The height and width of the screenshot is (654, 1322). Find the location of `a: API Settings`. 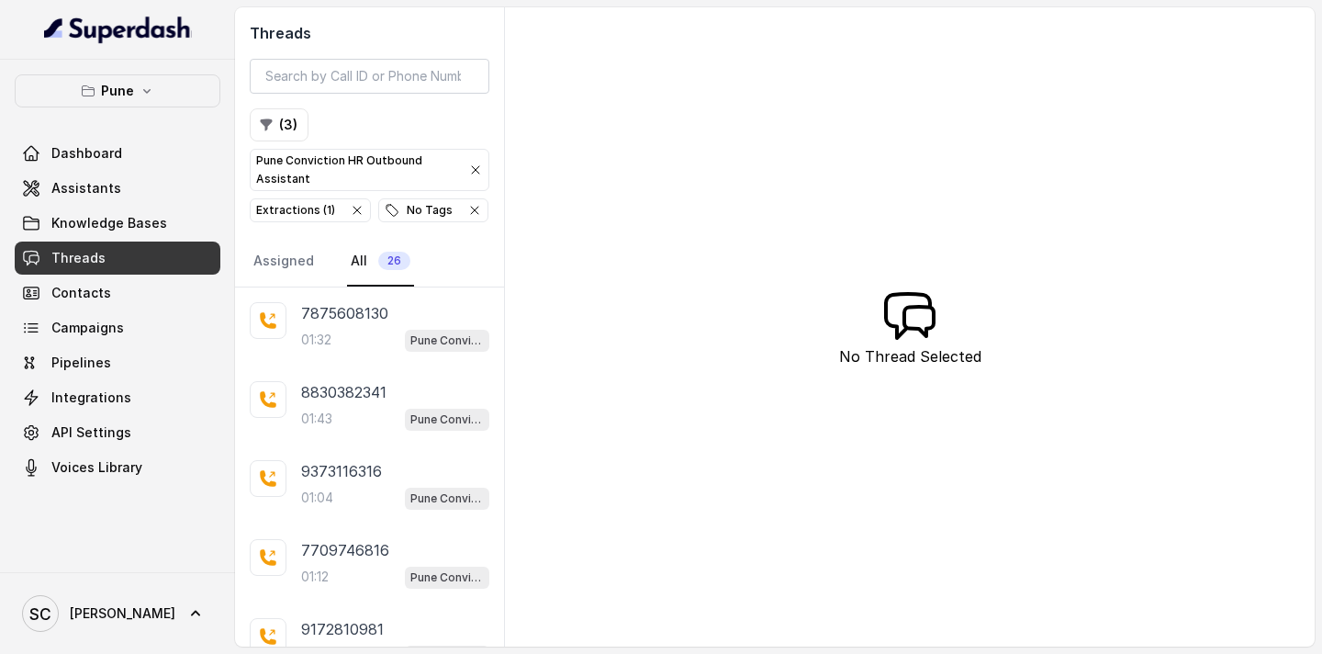

a: API Settings is located at coordinates (117, 432).